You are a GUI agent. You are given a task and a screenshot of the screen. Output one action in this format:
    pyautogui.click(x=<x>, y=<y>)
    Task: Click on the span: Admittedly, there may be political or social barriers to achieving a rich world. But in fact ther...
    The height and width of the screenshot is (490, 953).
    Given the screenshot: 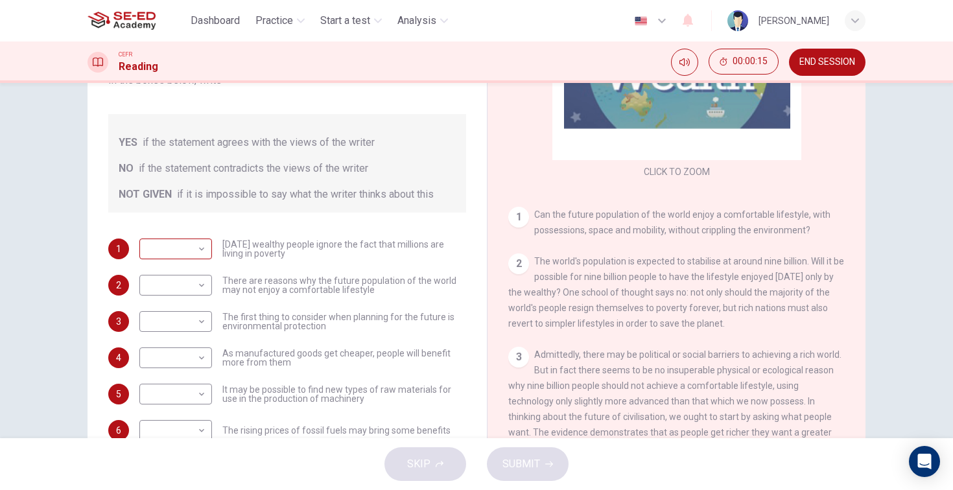 What is the action you would take?
    pyautogui.click(x=675, y=417)
    